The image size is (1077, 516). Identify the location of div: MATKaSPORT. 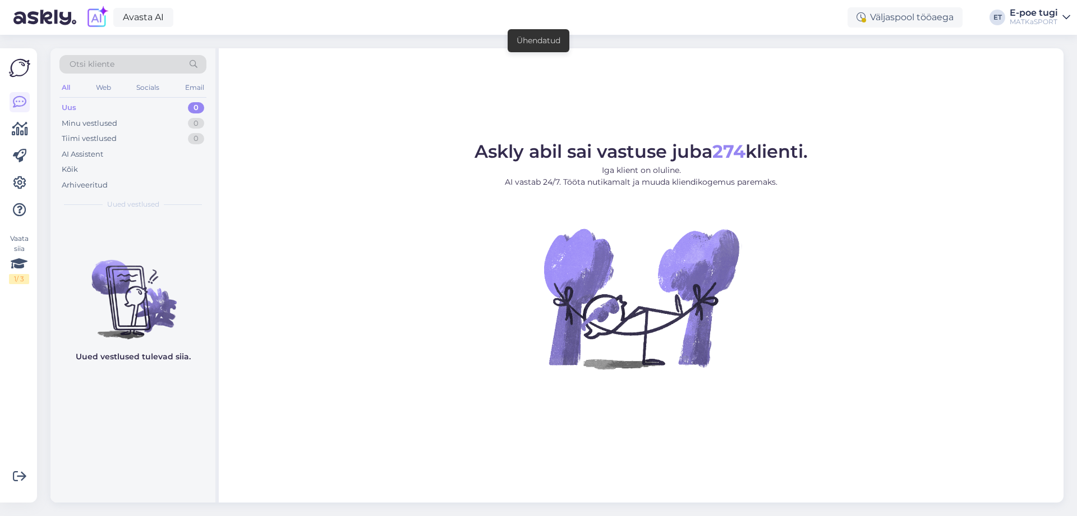
(1034, 22).